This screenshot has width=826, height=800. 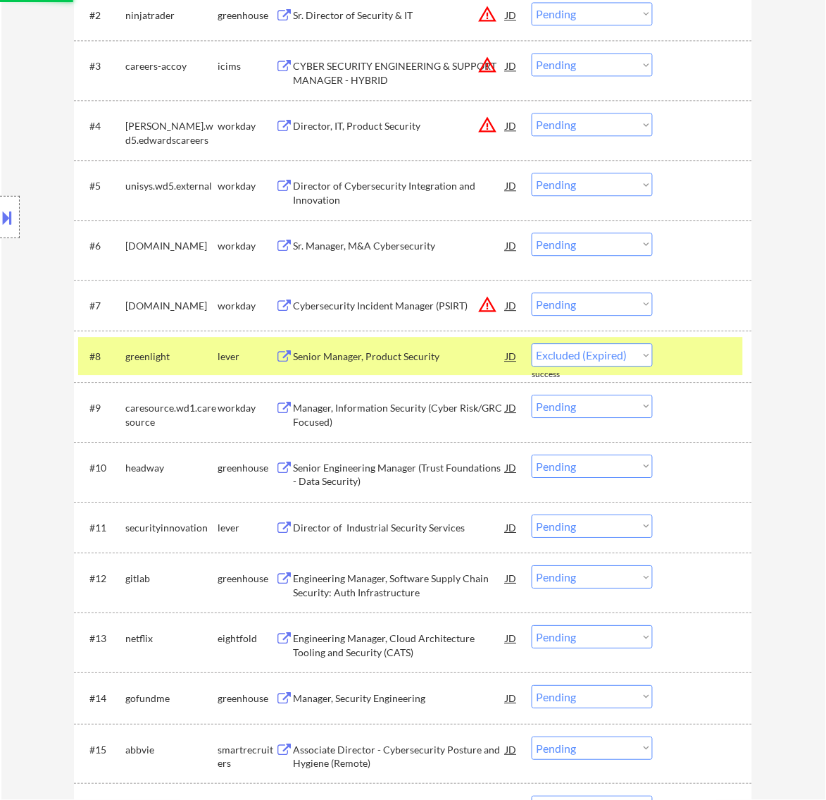 What do you see at coordinates (101, 15) in the screenshot?
I see `div: #2` at bounding box center [101, 15].